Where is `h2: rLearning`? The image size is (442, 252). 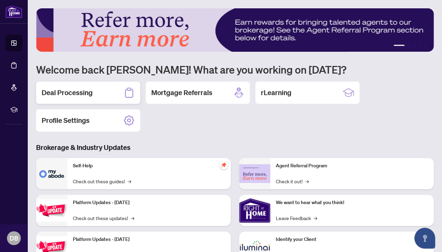
h2: rLearning is located at coordinates (276, 93).